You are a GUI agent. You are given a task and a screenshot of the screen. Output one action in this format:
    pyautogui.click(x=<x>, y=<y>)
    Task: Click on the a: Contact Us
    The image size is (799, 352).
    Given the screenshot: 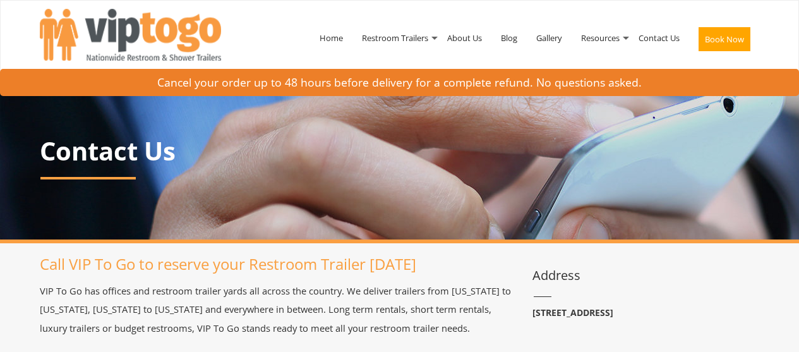 What is the action you would take?
    pyautogui.click(x=659, y=38)
    